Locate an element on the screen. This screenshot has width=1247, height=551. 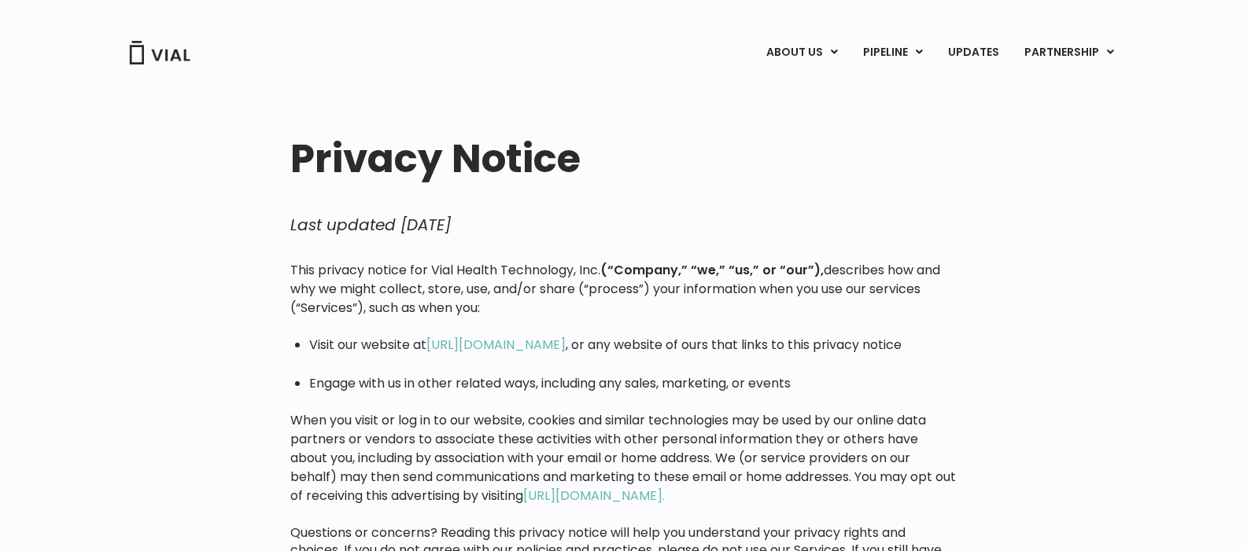
p: This privacy notice for Vial Health Technology, Inc. describes how and why we might collect, stor... is located at coordinates (623, 290).